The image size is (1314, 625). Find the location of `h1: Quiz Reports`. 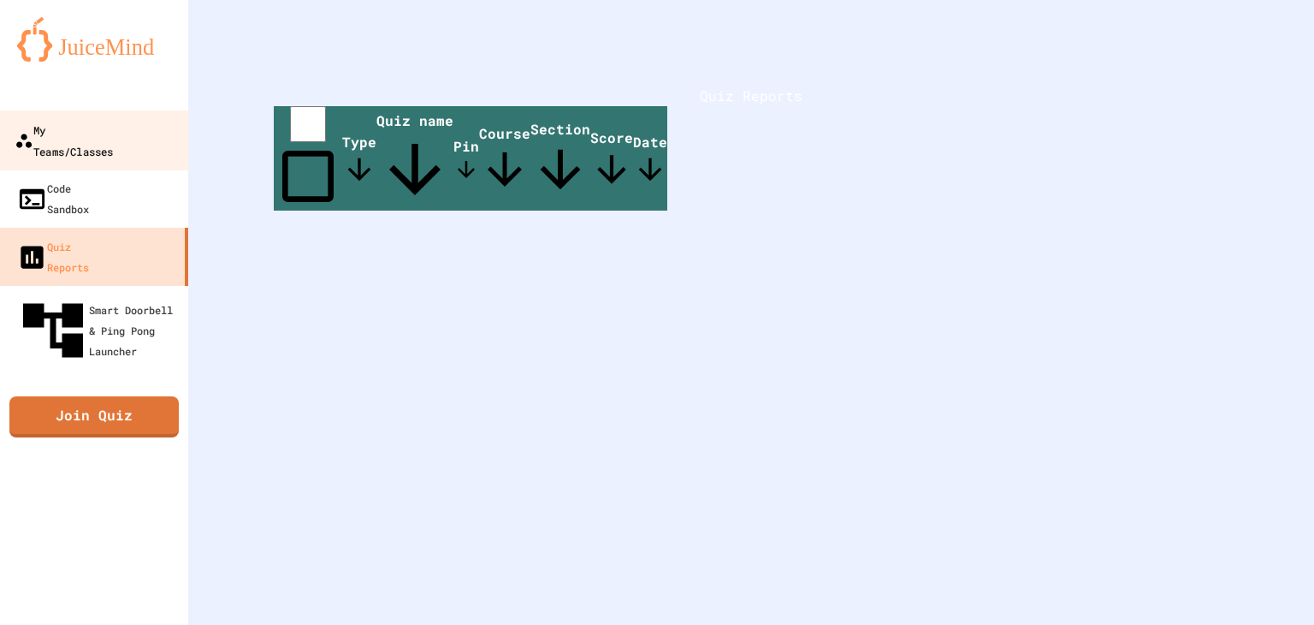

h1: Quiz Reports is located at coordinates (751, 96).